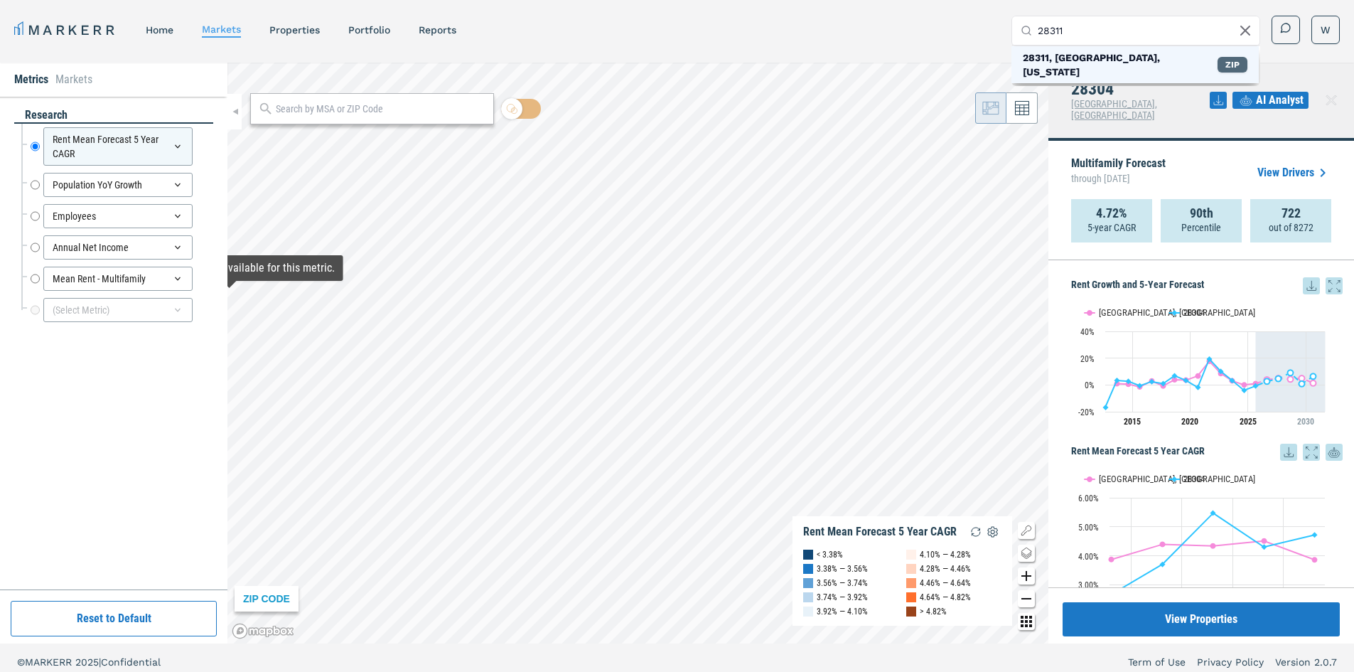 The image size is (1354, 672). Describe the element at coordinates (946, 583) in the screenshot. I see `div: 4.46% — 4.64%` at that location.